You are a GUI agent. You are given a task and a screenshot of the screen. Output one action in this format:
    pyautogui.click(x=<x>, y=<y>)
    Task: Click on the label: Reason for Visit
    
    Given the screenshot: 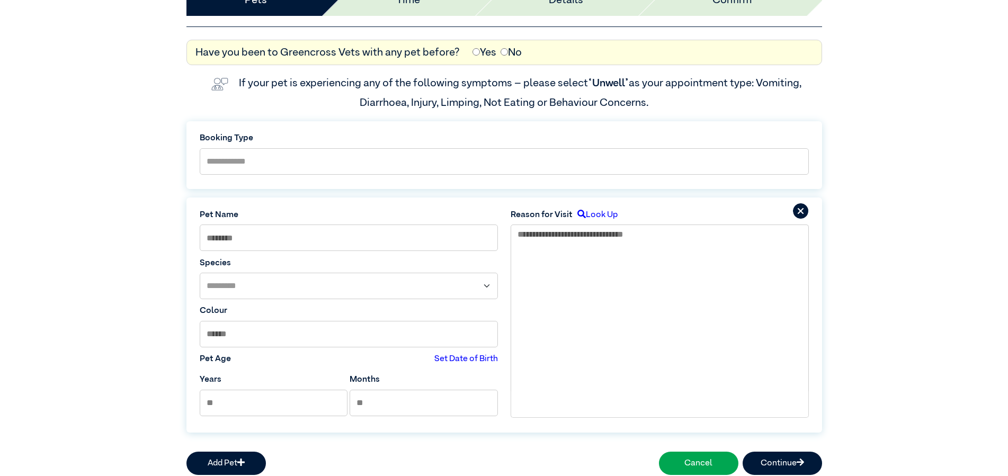 What is the action you would take?
    pyautogui.click(x=541, y=215)
    